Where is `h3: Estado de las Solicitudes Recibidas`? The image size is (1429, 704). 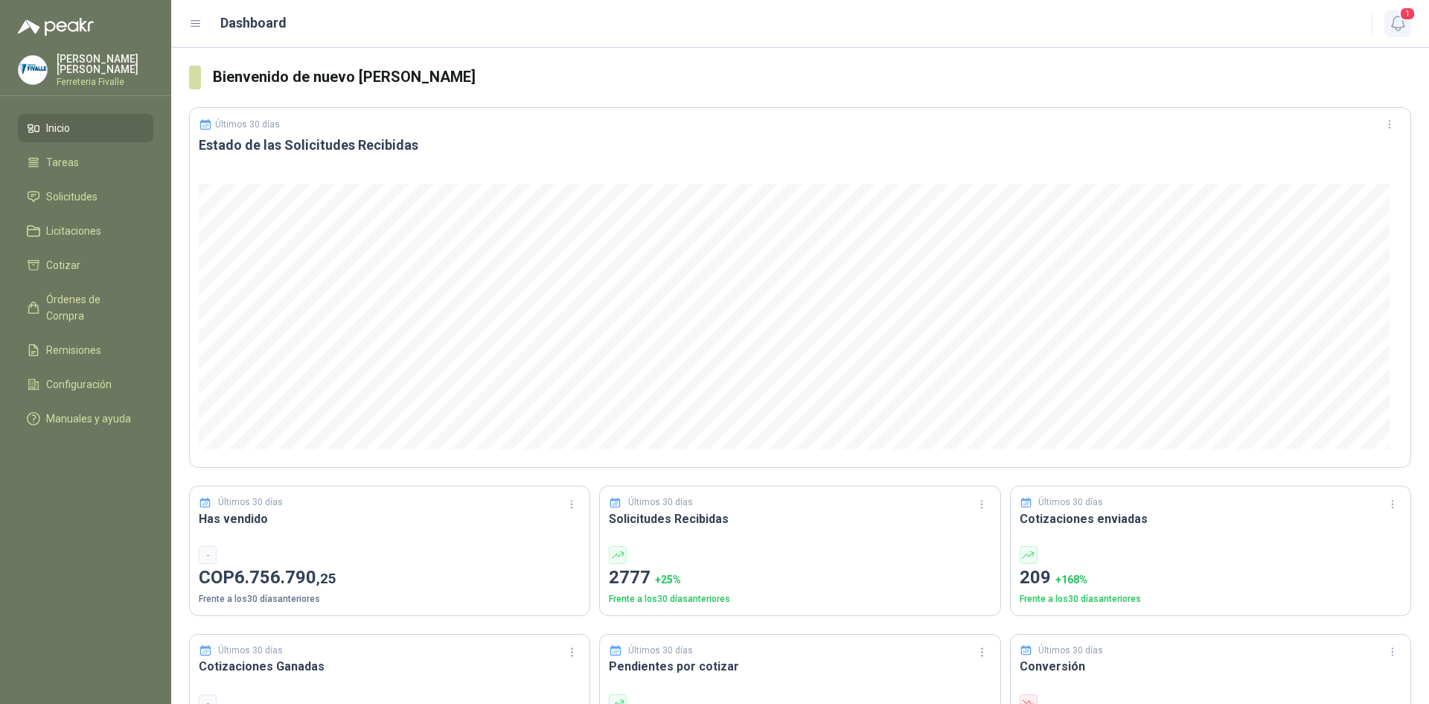
h3: Estado de las Solicitudes Recibidas is located at coordinates (800, 145).